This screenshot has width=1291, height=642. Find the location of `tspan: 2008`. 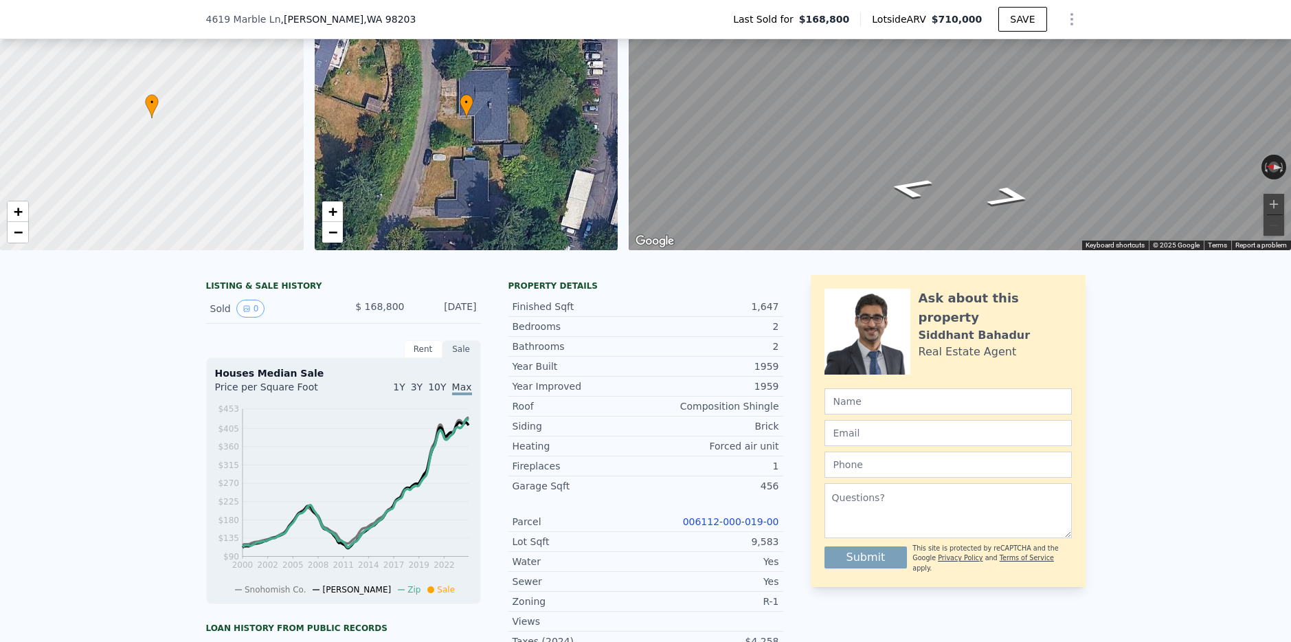

tspan: 2008 is located at coordinates (317, 565).